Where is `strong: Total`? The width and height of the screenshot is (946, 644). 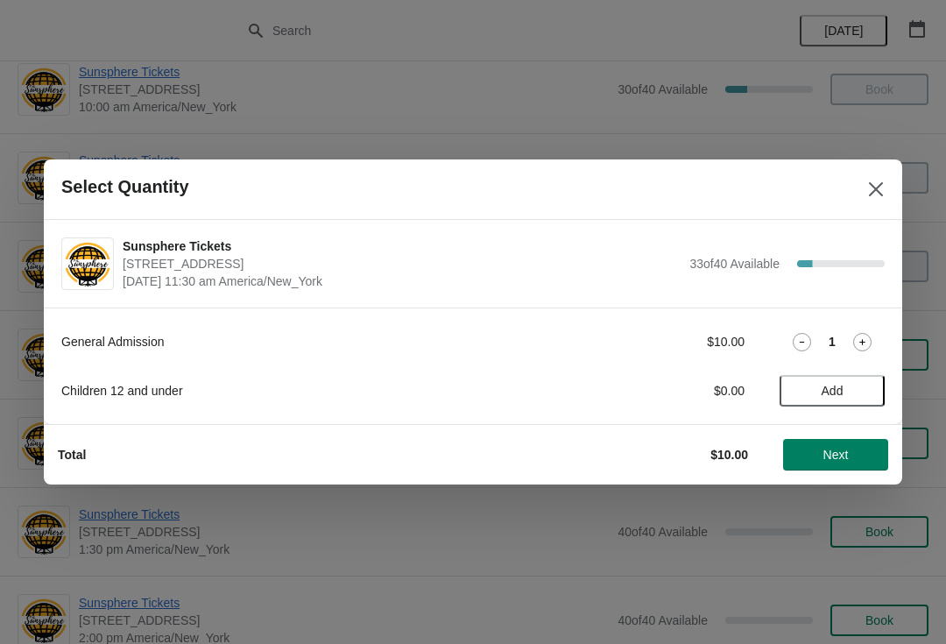
strong: Total is located at coordinates (72, 454).